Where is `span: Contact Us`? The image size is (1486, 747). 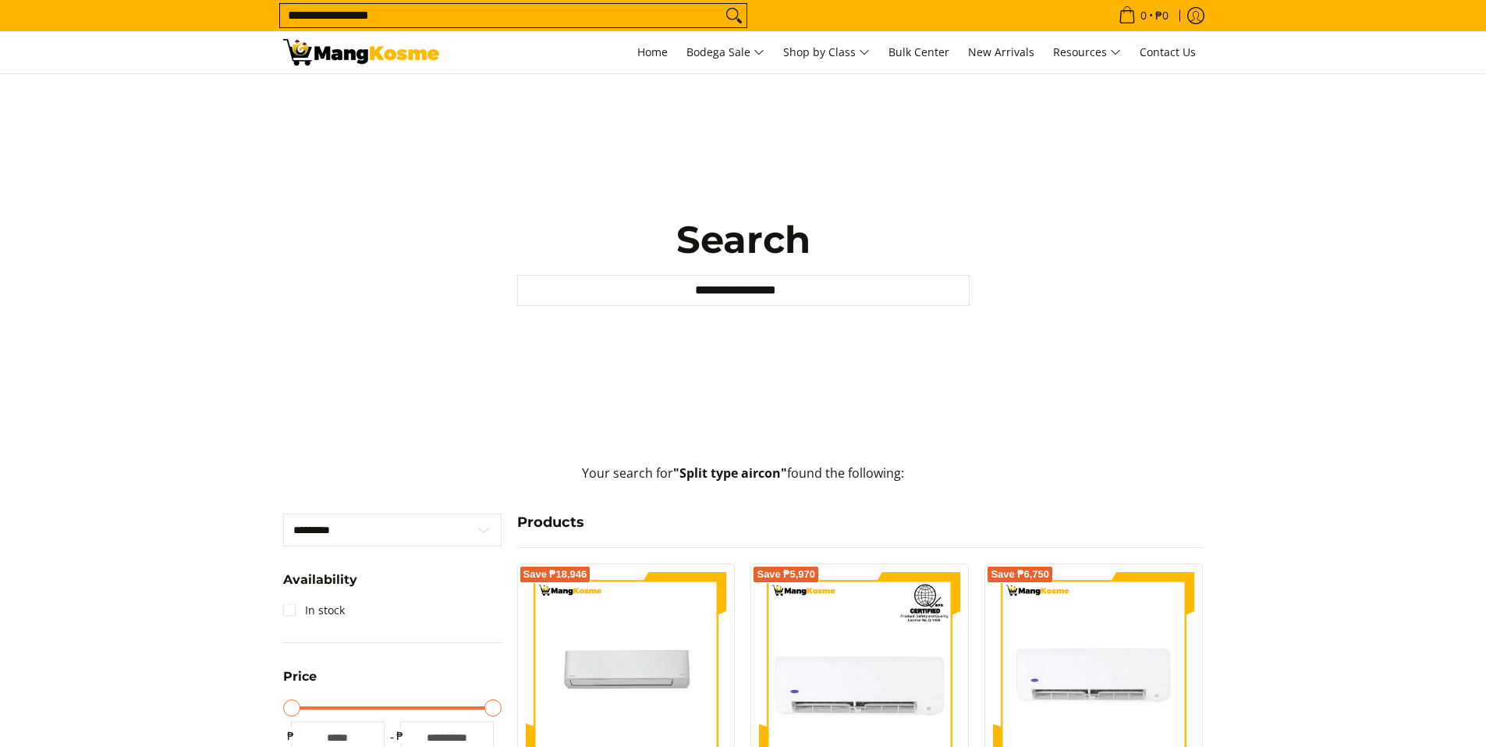
span: Contact Us is located at coordinates (1168, 51).